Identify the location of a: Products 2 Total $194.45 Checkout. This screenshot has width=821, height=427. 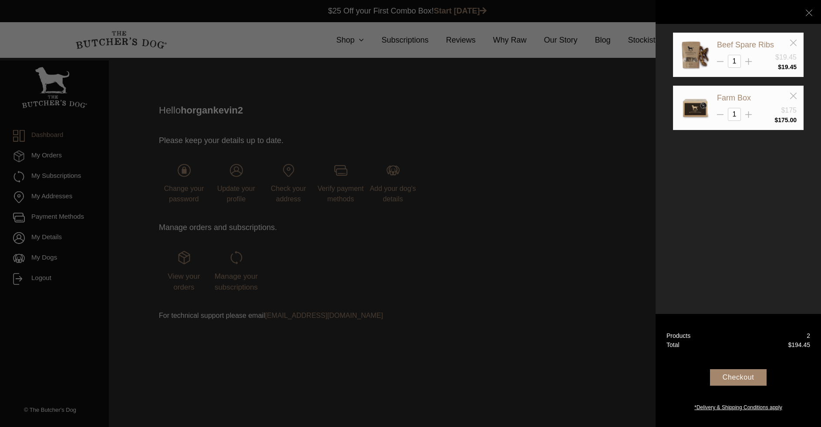
(738, 371).